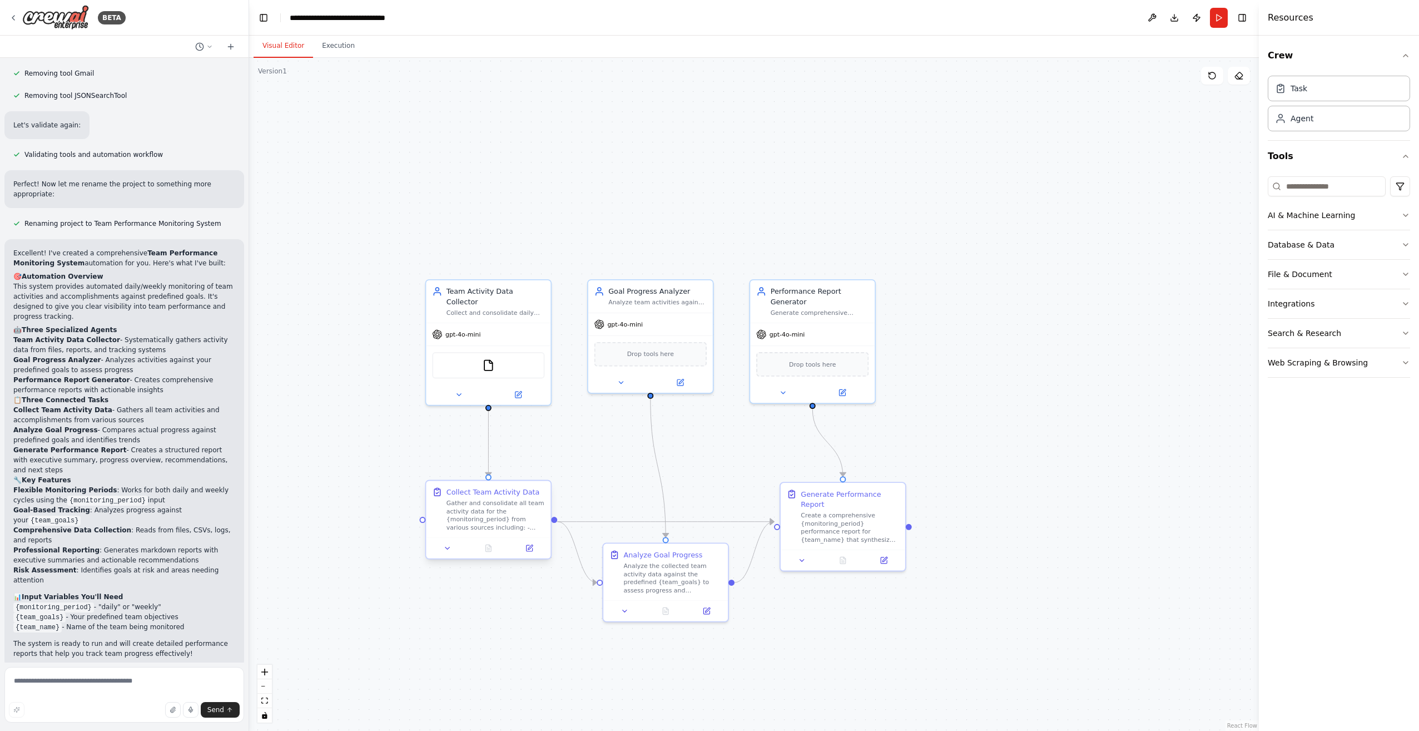 Image resolution: width=1419 pixels, height=731 pixels. I want to click on span: Removing tool JSONSearchTool, so click(76, 96).